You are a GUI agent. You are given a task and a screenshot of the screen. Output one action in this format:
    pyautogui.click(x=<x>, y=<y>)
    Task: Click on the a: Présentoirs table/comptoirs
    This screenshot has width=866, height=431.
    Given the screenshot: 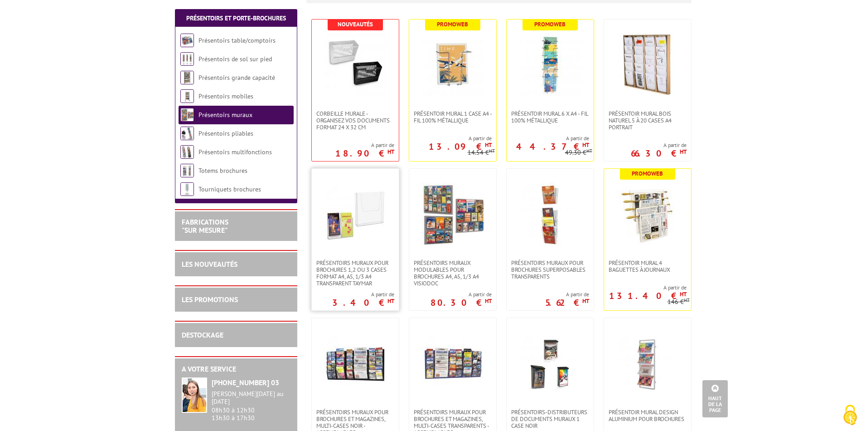 What is the action you would take?
    pyautogui.click(x=237, y=40)
    